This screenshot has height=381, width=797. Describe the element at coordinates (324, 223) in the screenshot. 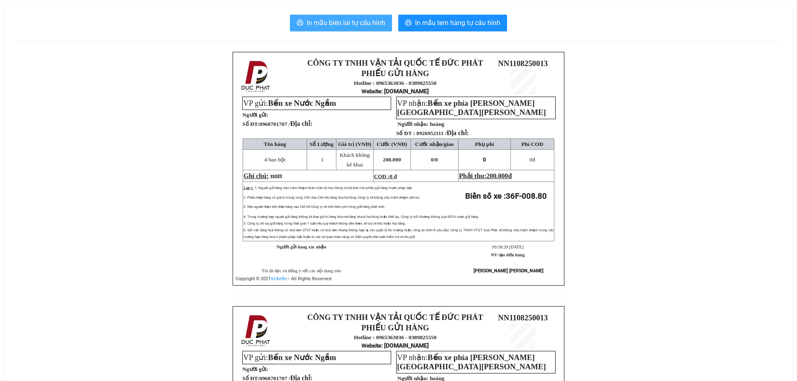

I see `span: 5: Công ty chỉ lưu giữ hàng trong thời gian 1 tuần nếu quý khách không đến nhận, sẽ lưu về kho ho...` at that location.